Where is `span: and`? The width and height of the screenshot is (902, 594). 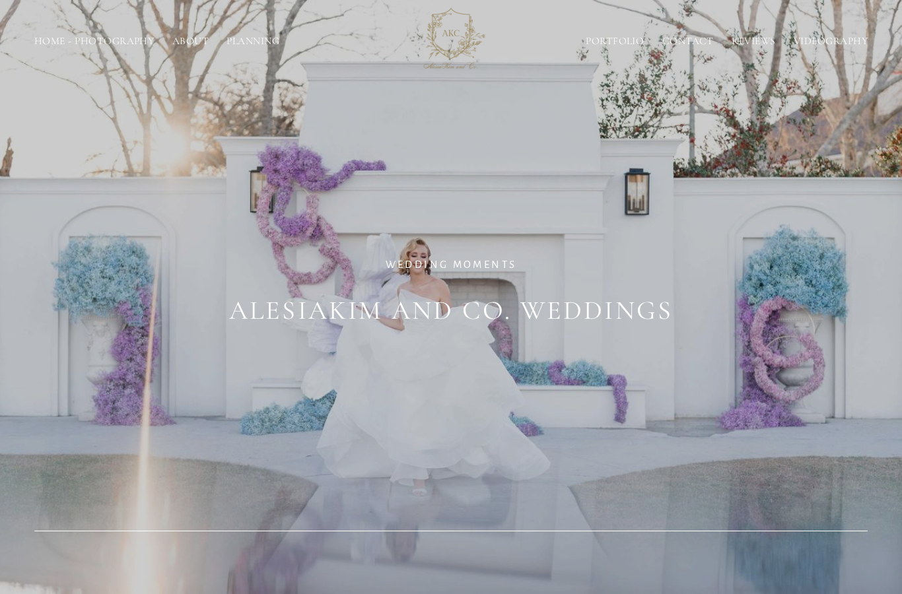 span: and is located at coordinates (423, 311).